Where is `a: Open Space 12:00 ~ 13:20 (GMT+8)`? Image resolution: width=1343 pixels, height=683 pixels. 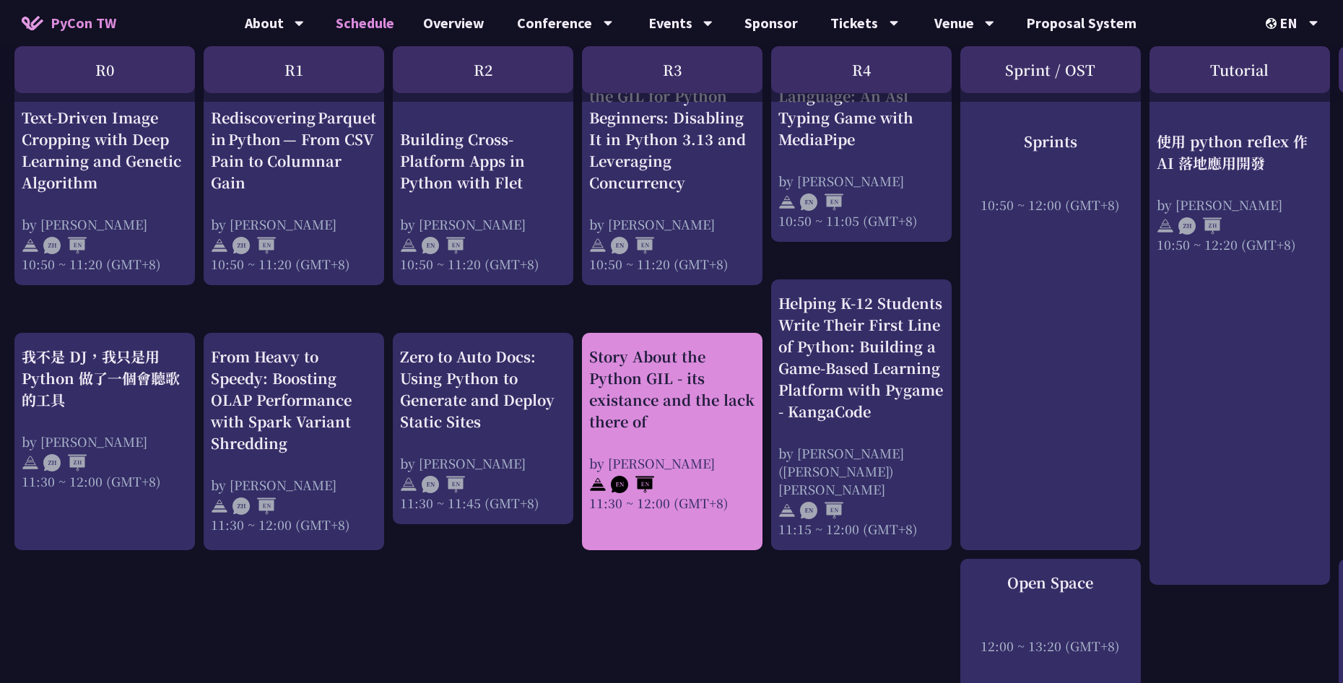 a: Open Space 12:00 ~ 13:20 (GMT+8) is located at coordinates (1050, 613).